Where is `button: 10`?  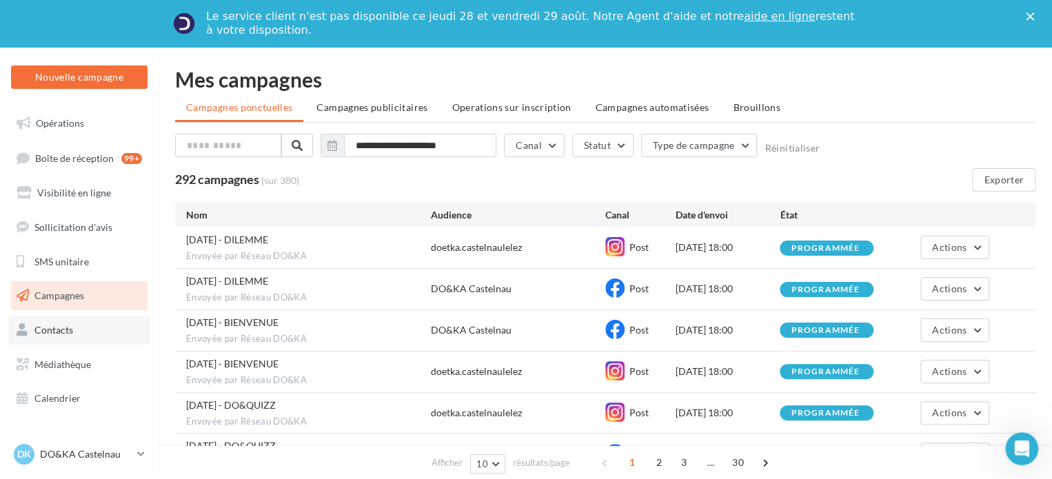
button: 10 is located at coordinates (487, 464).